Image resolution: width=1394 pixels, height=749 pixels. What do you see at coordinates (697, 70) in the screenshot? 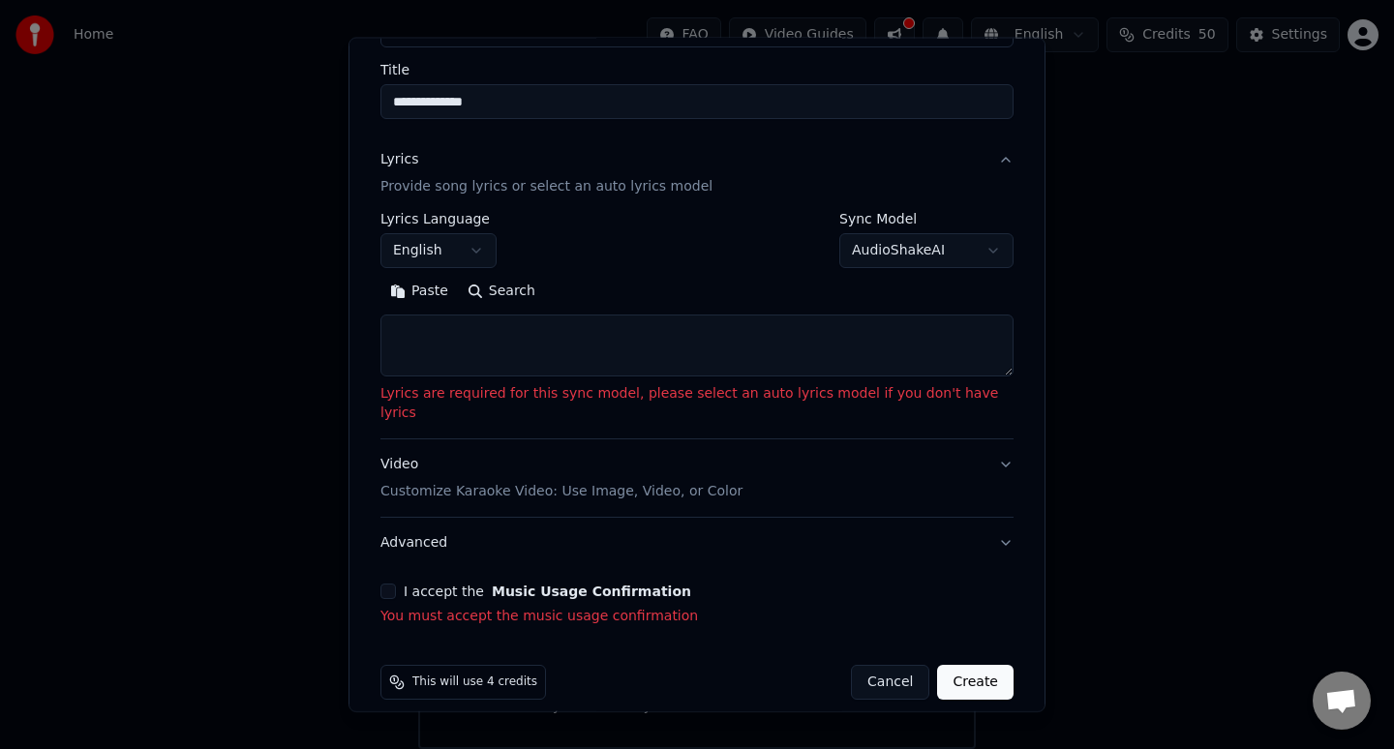
I see `label: Title` at bounding box center [697, 70].